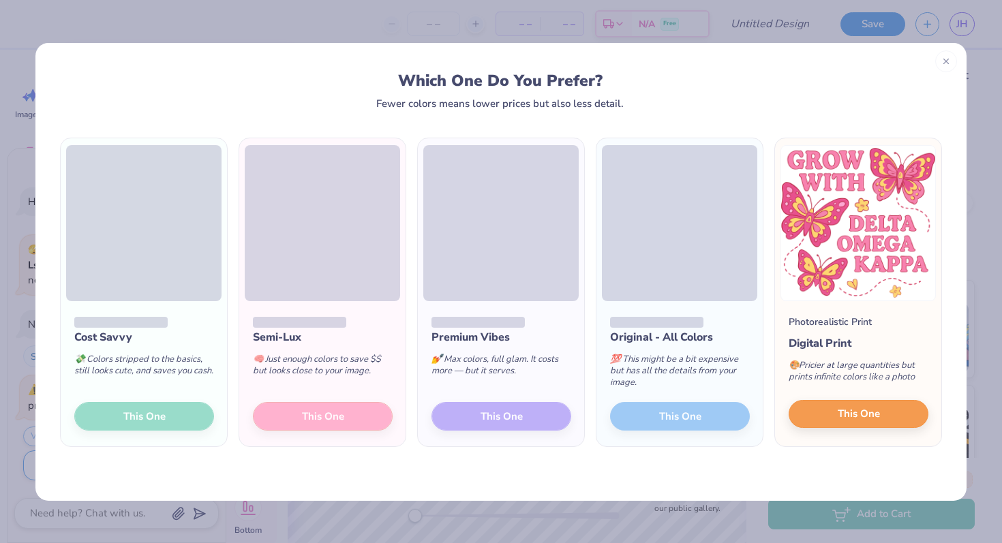  I want to click on div: Colors stripped to the basics, still looks cute, and saves you cash., so click(144, 368).